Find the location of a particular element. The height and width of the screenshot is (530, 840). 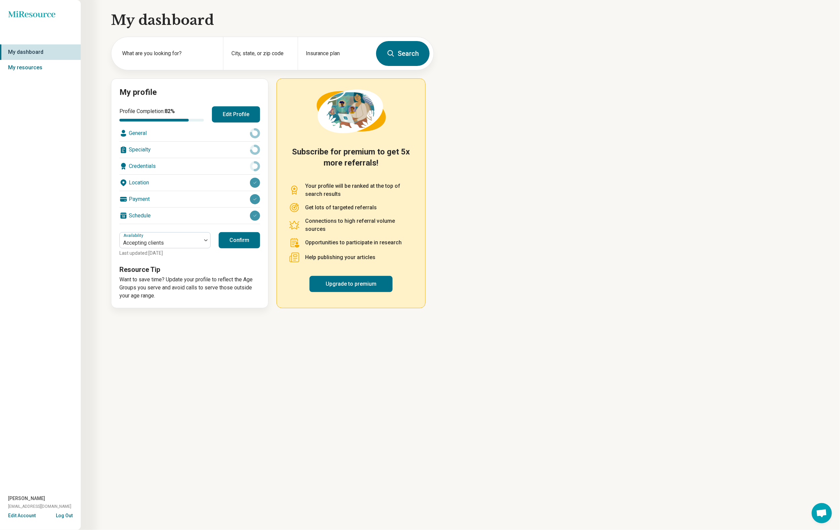

label: Availability is located at coordinates (134, 235).